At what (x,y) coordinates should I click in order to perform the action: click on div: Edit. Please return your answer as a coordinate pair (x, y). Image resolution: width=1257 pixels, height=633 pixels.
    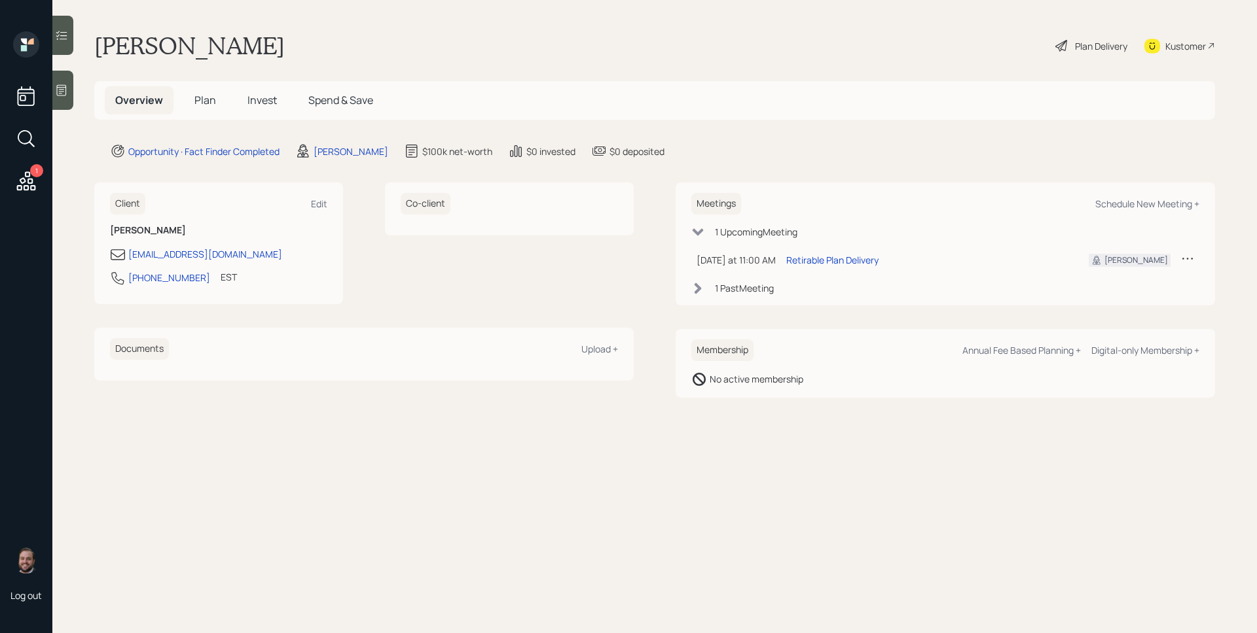
    Looking at the image, I should click on (319, 204).